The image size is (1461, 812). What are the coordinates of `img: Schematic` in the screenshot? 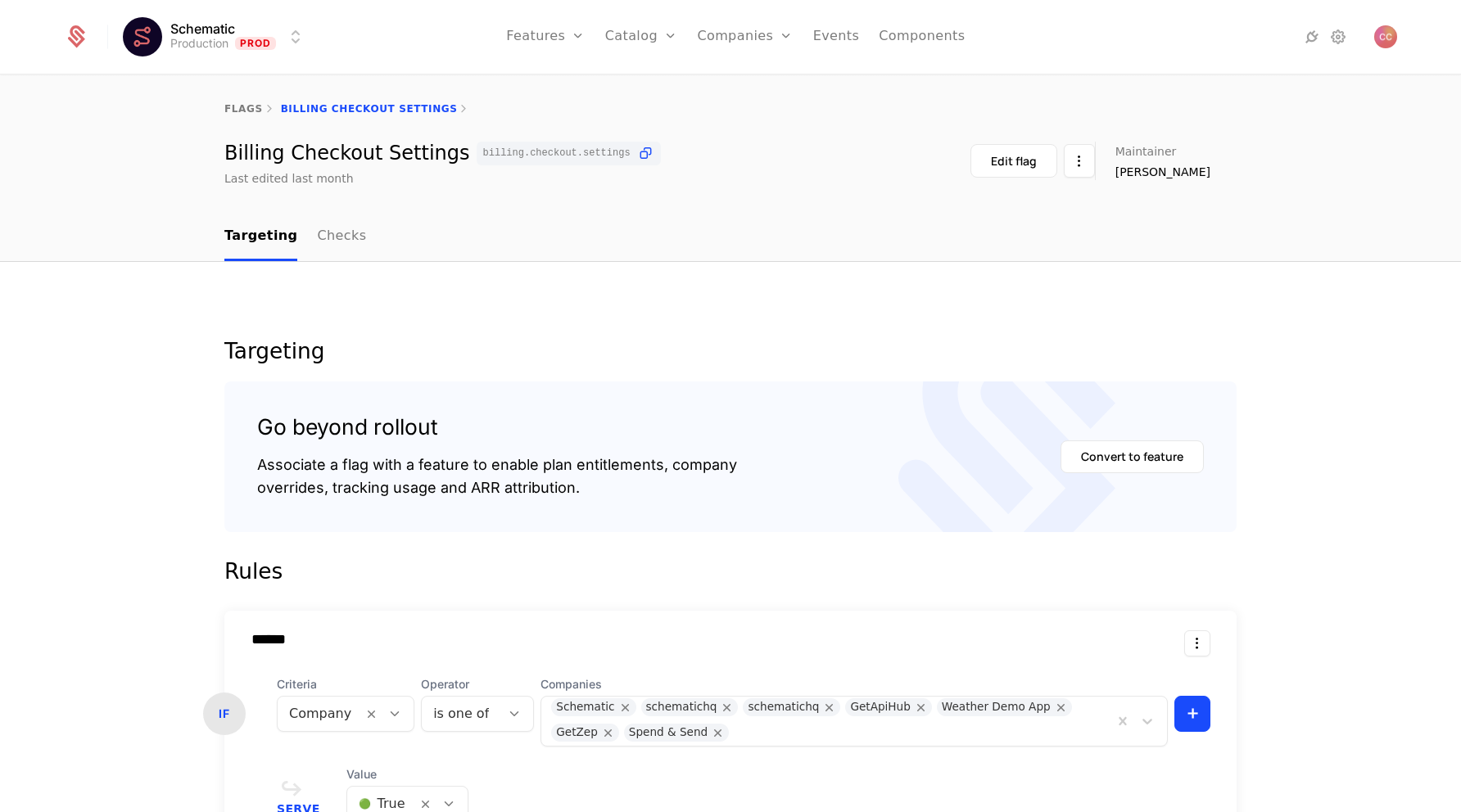 It's located at (142, 37).